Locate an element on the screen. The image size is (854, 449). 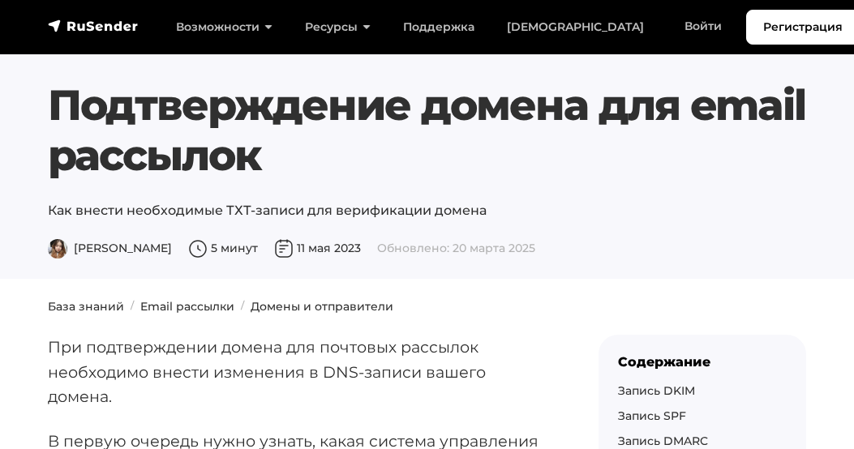
span: Обновлено: 20 марта 2025 is located at coordinates (456, 248).